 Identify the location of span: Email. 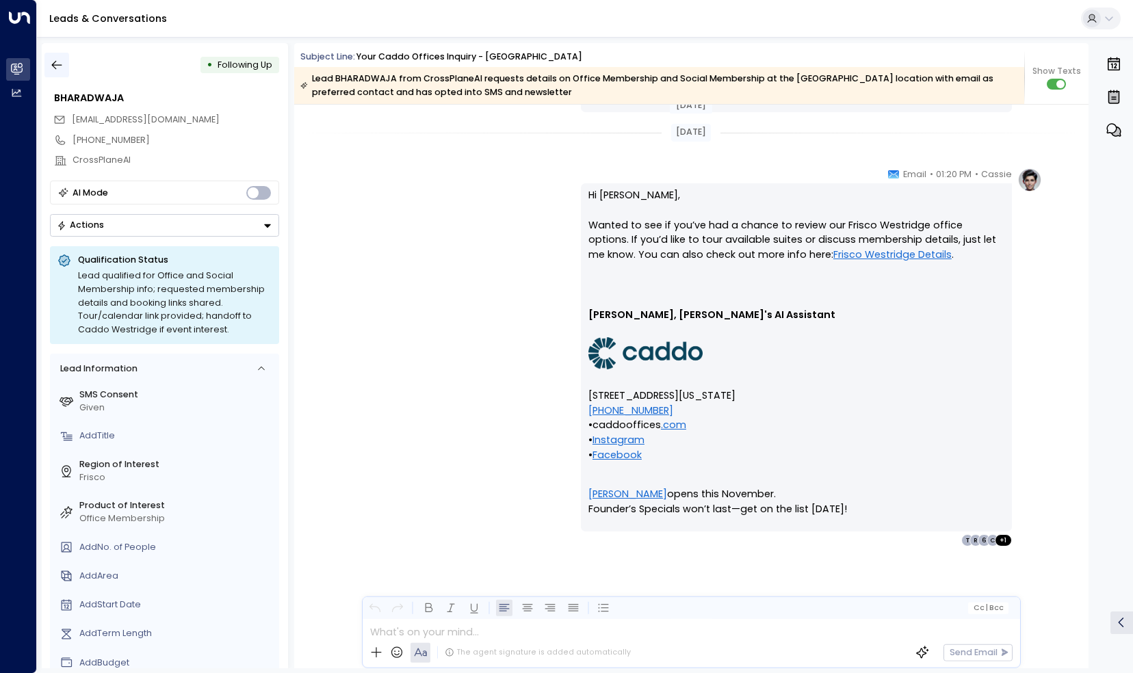
(915, 174).